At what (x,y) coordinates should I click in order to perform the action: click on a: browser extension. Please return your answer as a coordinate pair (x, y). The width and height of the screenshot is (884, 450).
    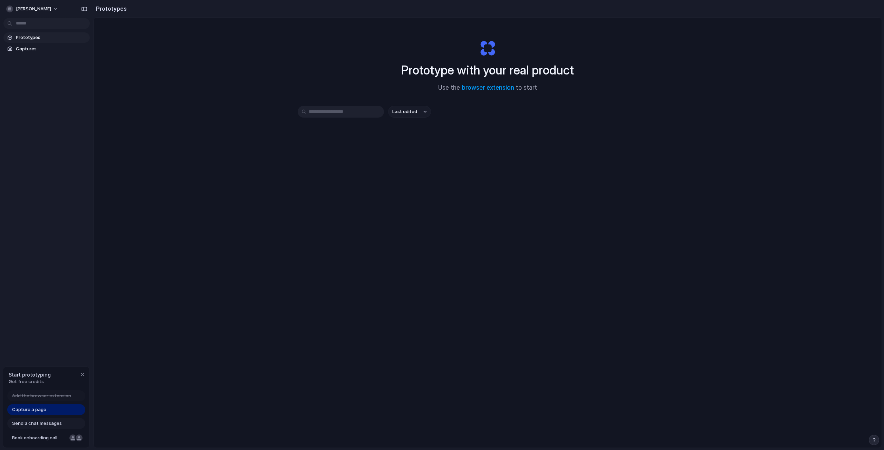
    Looking at the image, I should click on (488, 88).